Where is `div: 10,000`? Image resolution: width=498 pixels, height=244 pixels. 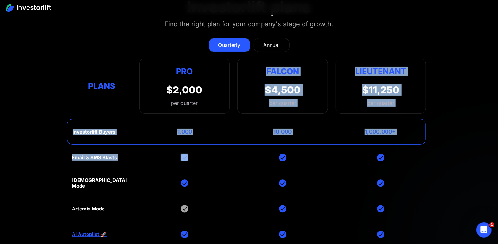
div: 10,000 is located at coordinates (282, 132).